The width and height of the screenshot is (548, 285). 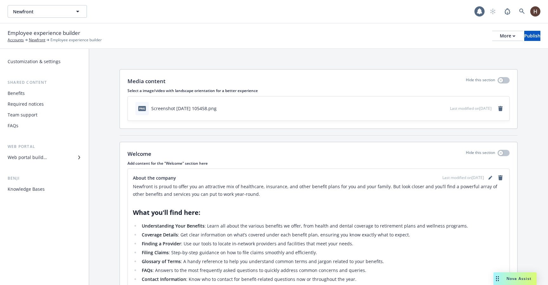 What do you see at coordinates (532, 36) in the screenshot?
I see `div: Publish` at bounding box center [532, 36].